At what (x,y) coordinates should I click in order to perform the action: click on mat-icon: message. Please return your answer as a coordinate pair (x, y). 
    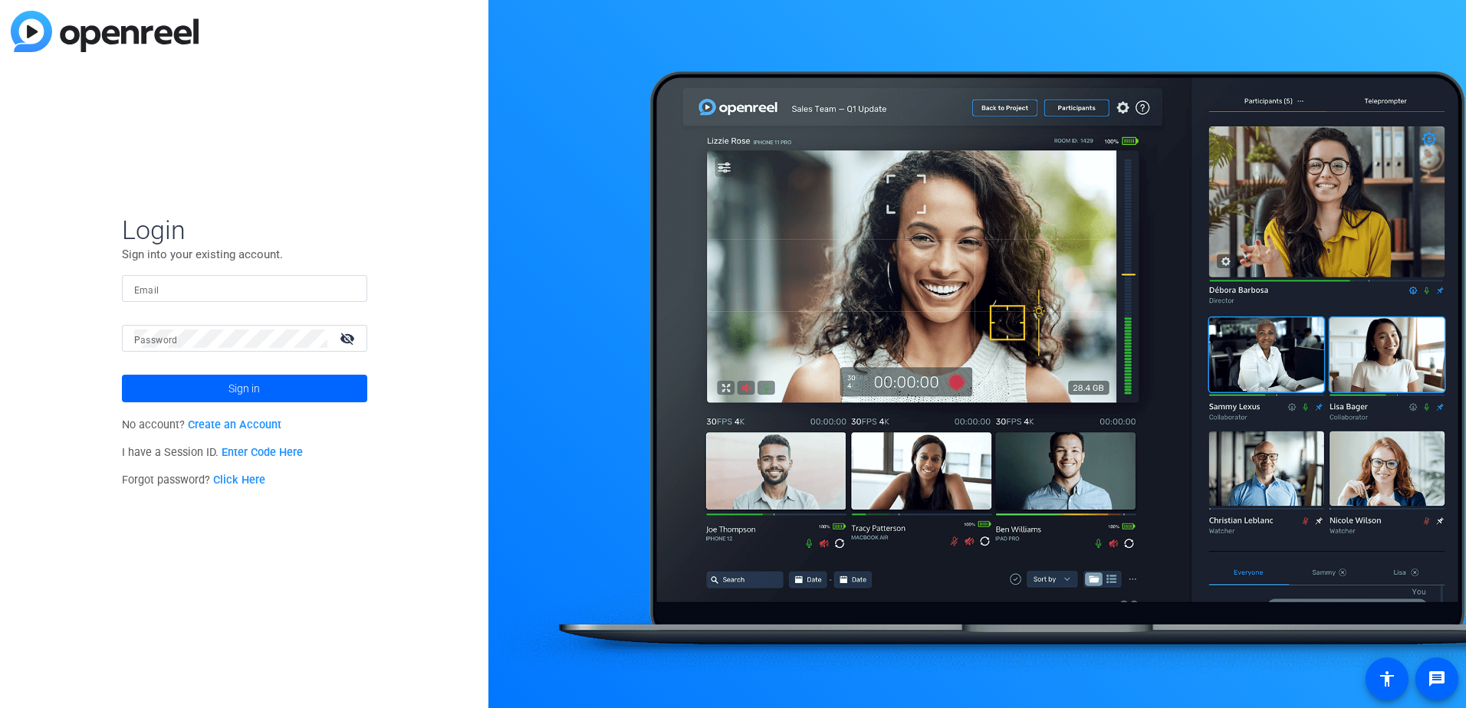
    Looking at the image, I should click on (1436, 679).